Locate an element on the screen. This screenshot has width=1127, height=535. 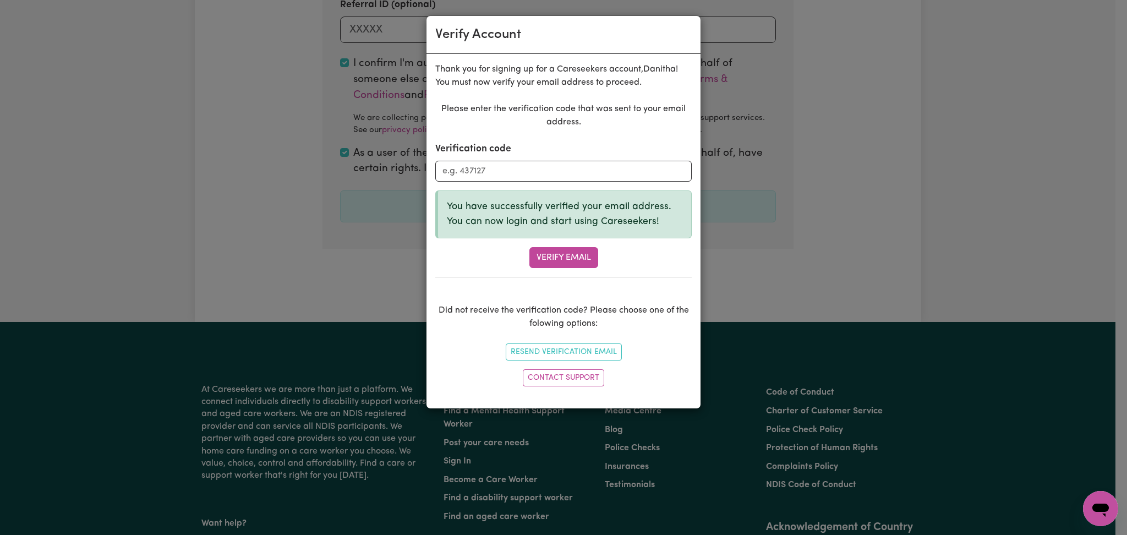
p: Thank you for signing up for a Careseekers account, Danitha ! You must now verify your email addr... is located at coordinates (564, 76).